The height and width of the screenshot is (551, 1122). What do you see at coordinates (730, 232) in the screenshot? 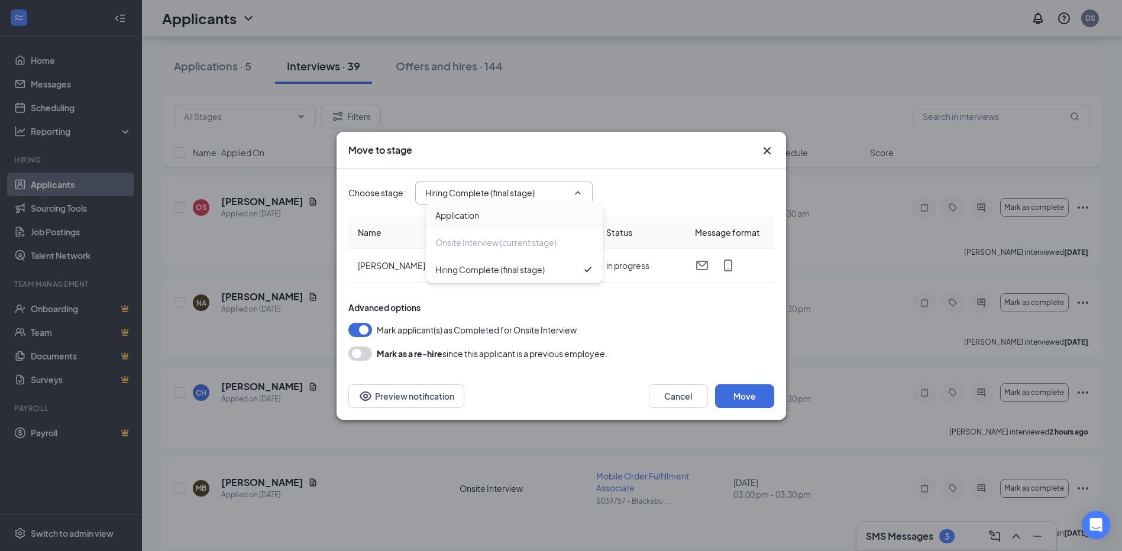
I see `th: Message format` at bounding box center [730, 232].